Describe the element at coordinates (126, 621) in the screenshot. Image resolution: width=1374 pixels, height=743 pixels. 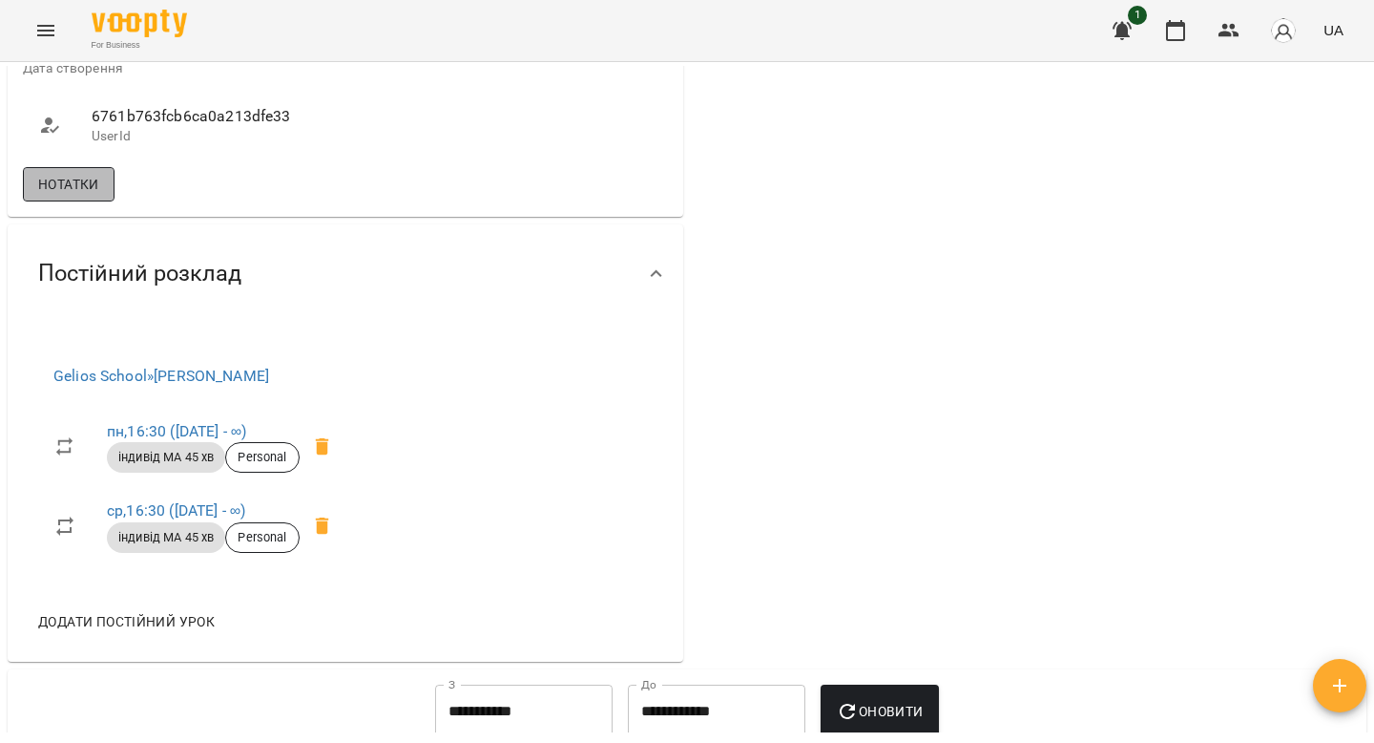
I see `span: Додати постійний урок` at that location.